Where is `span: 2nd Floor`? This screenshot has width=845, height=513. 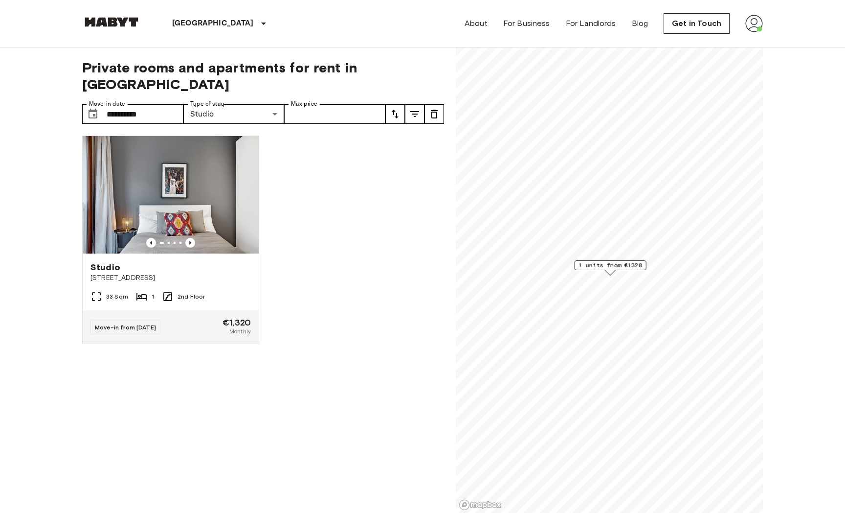 span: 2nd Floor is located at coordinates (191, 296).